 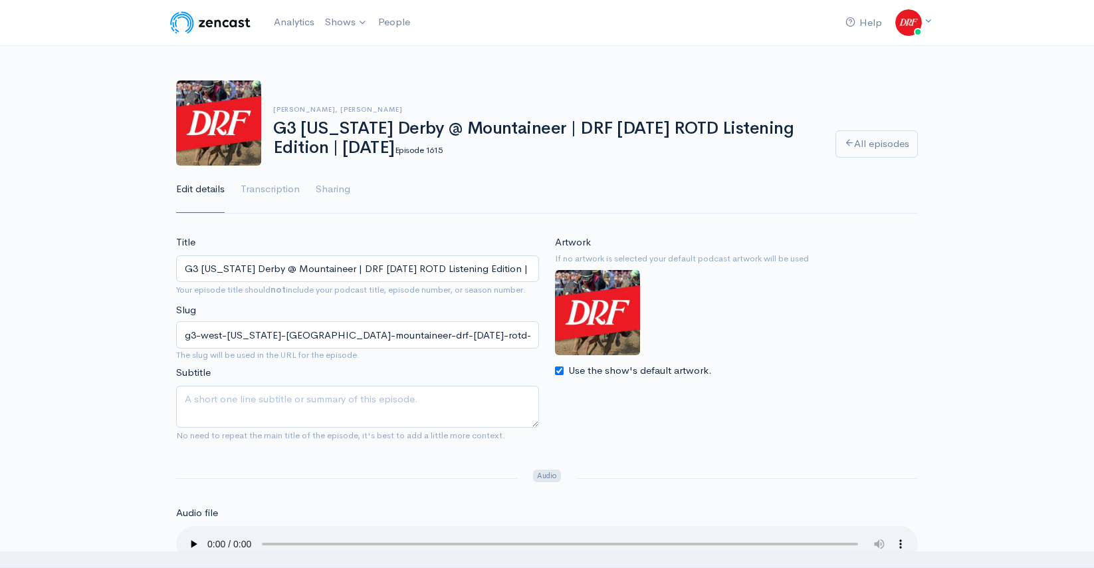 What do you see at coordinates (358, 269) in the screenshot?
I see `input: What is the episode's title?` at bounding box center [358, 269].